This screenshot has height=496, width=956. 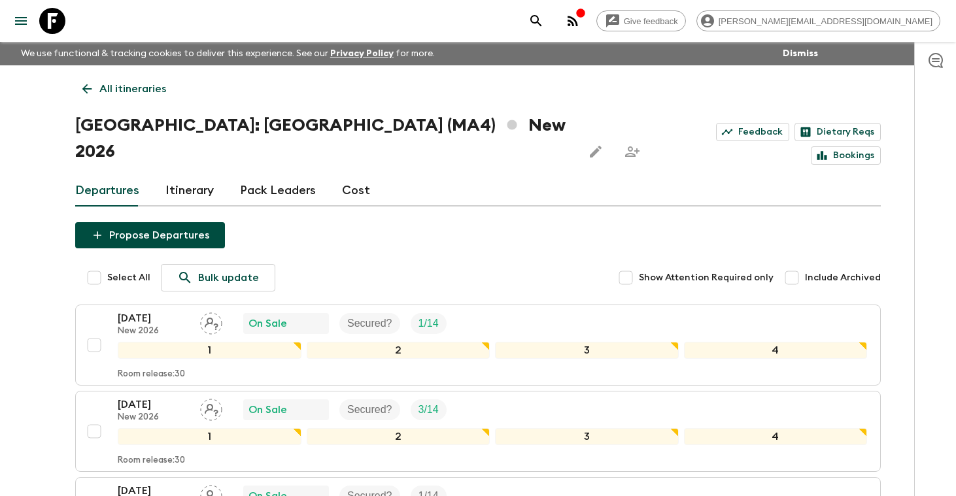 What do you see at coordinates (356, 191) in the screenshot?
I see `a: Cost` at bounding box center [356, 191].